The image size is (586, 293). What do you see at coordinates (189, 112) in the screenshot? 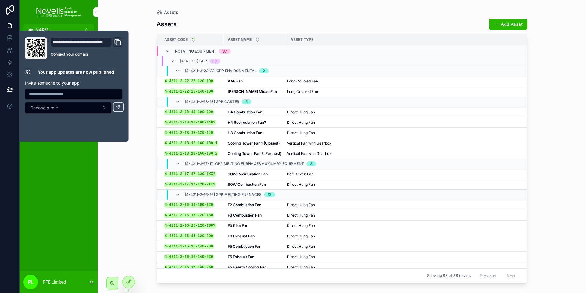
I see `code: 4-4211-2-18-18-100-120` at bounding box center [189, 112].